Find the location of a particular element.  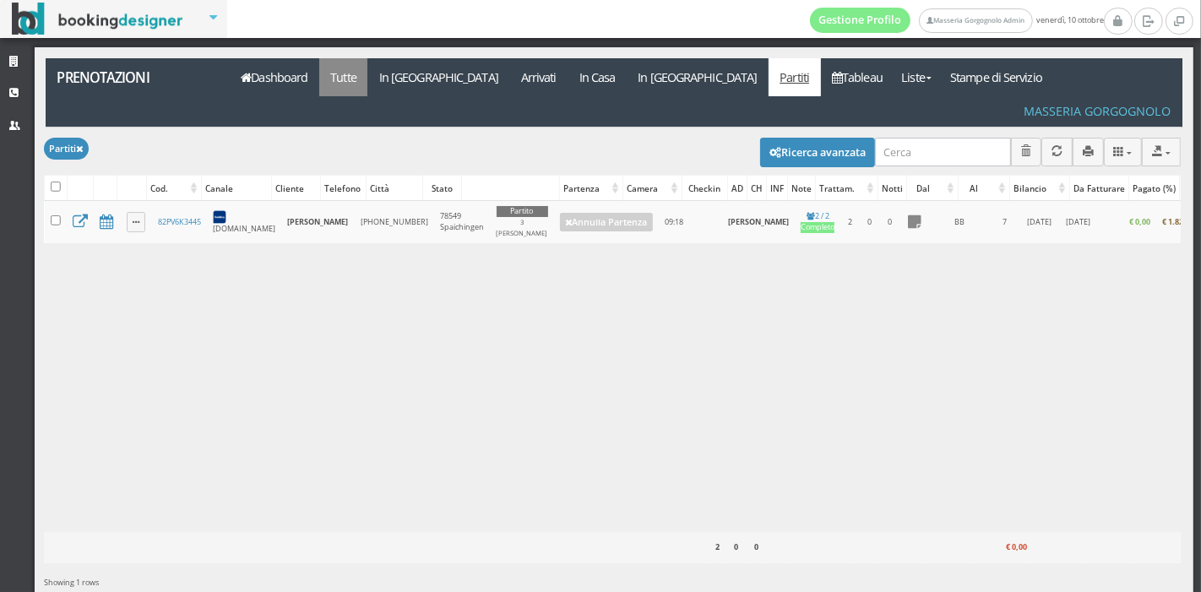

div: Partenza is located at coordinates (591, 188).